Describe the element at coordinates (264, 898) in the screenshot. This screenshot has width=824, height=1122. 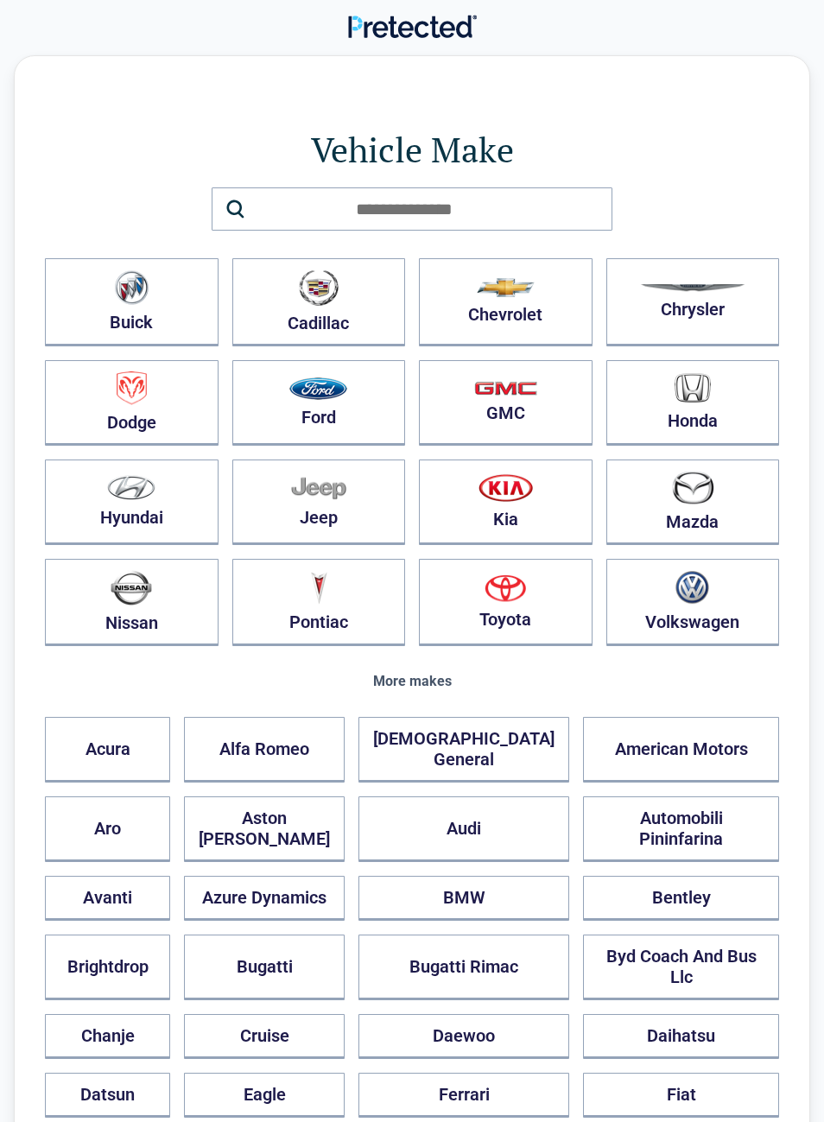
I see `button: Azure Dynamics` at that location.